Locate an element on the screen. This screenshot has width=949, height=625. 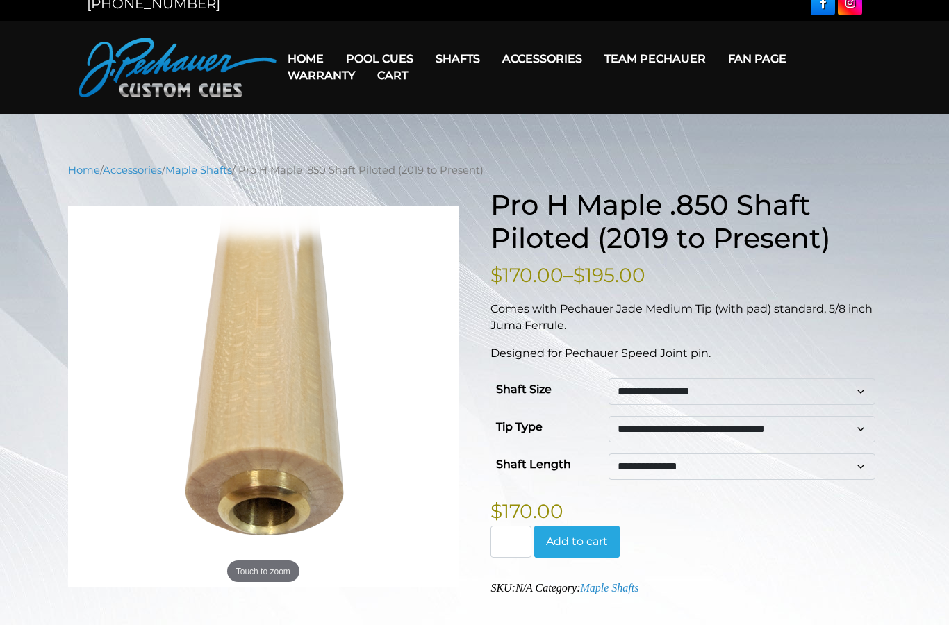
a: Team Pechauer is located at coordinates (655, 58).